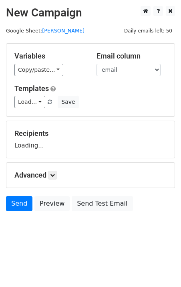 This screenshot has width=181, height=287. I want to click on h5: Advanced, so click(91, 175).